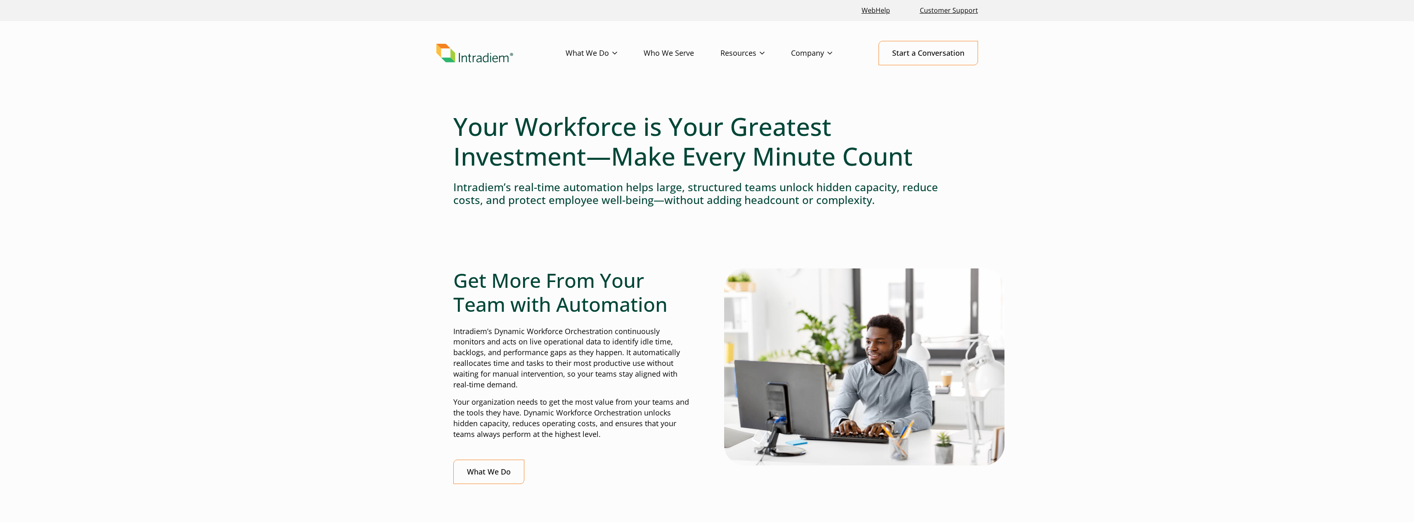 This screenshot has width=1414, height=522. What do you see at coordinates (501, 53) in the screenshot?
I see `a: Link to homepage of Intradiem` at bounding box center [501, 53].